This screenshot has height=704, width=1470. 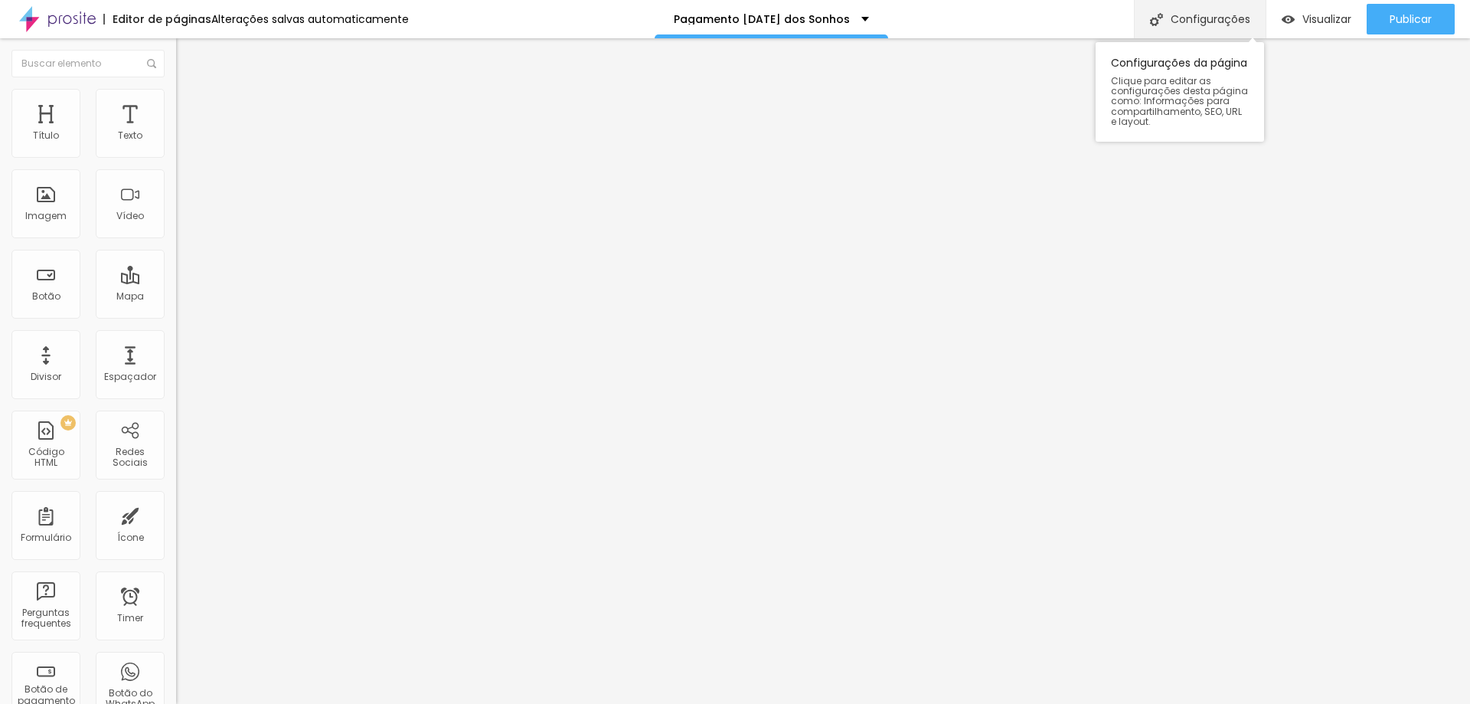 What do you see at coordinates (1411, 19) in the screenshot?
I see `button: Publicar` at bounding box center [1411, 19].